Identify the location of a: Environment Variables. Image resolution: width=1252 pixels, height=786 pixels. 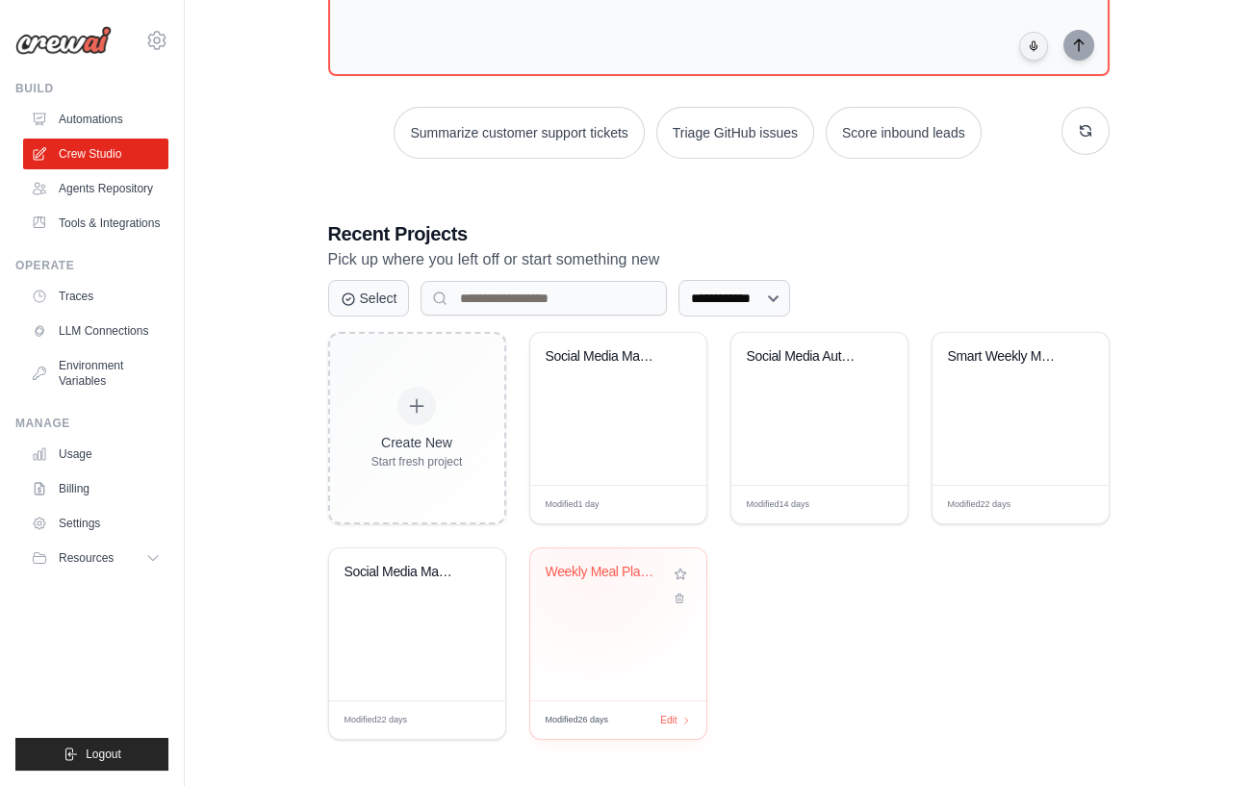
(95, 373).